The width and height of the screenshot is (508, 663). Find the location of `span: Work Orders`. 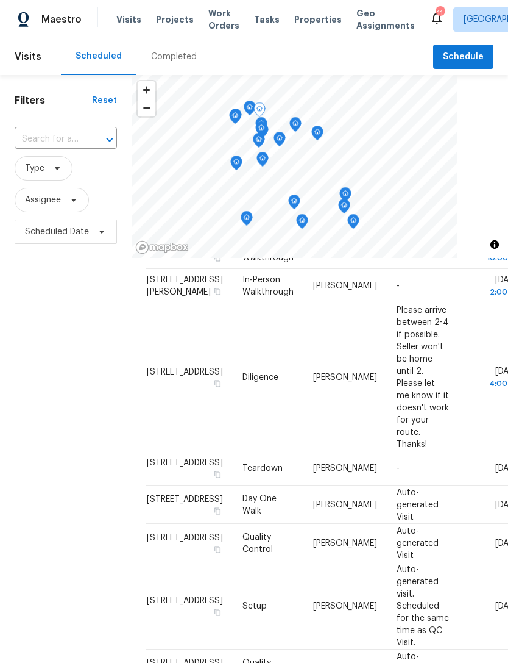

span: Work Orders is located at coordinates (224, 20).